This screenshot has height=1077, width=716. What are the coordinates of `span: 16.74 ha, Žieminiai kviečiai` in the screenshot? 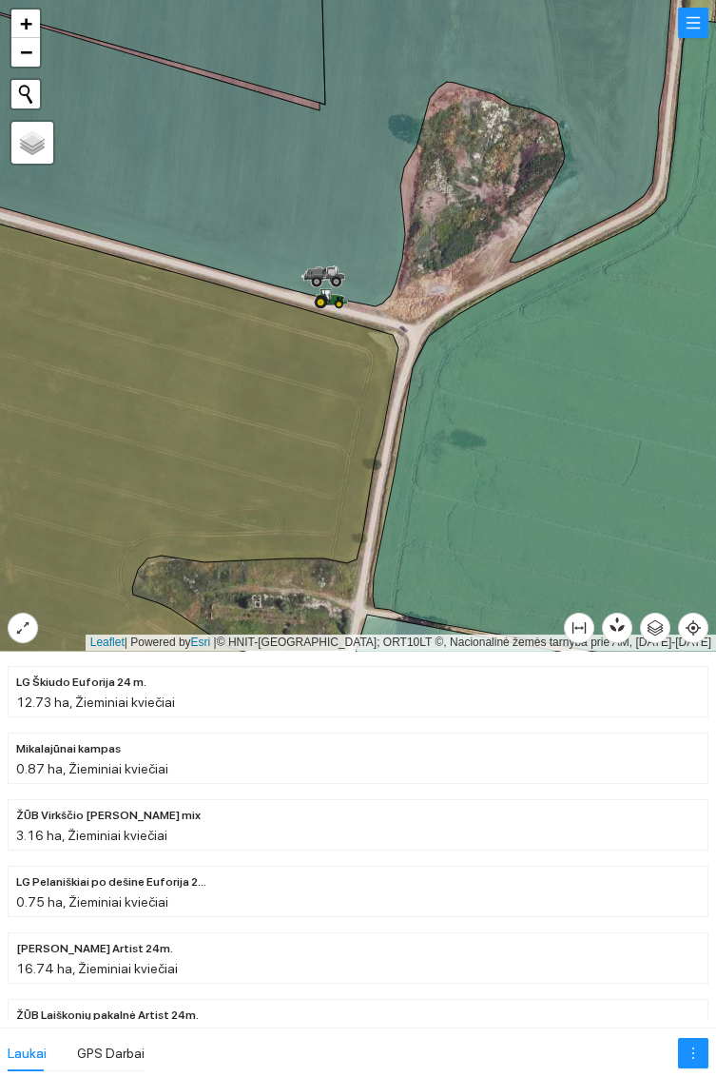 It's located at (97, 968).